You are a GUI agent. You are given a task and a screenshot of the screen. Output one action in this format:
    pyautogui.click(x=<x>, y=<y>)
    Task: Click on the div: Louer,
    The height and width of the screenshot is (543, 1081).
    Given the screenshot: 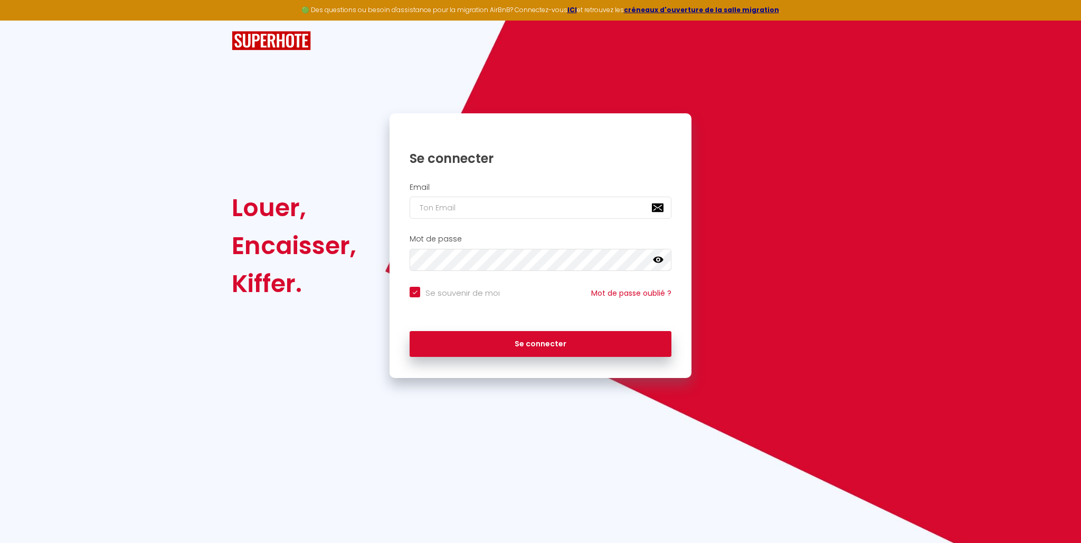 What is the action you would take?
    pyautogui.click(x=294, y=208)
    